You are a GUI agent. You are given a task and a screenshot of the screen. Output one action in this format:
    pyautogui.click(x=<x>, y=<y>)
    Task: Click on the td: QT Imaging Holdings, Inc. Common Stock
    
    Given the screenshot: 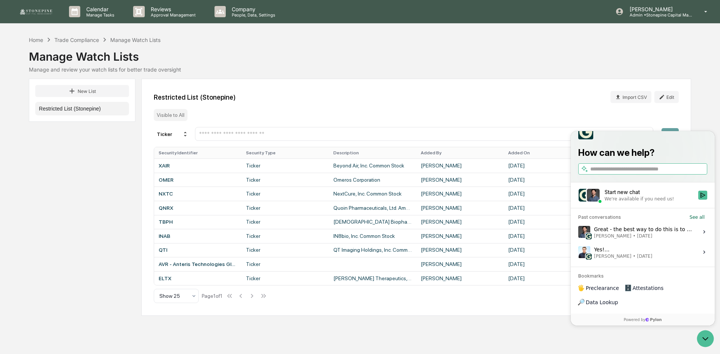 What is the action you would take?
    pyautogui.click(x=372, y=250)
    